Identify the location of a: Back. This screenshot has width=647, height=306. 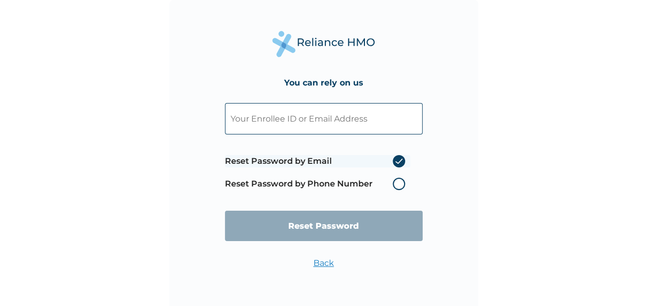
(324, 262).